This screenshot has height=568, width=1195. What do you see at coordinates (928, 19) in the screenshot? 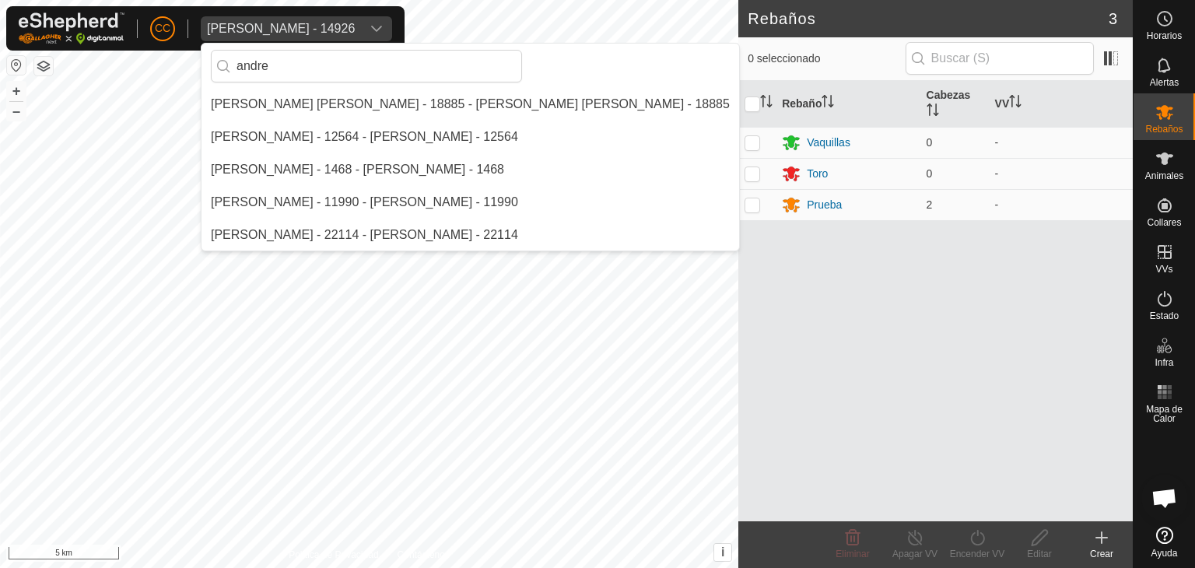
I see `h2: Rebaños` at bounding box center [928, 19].